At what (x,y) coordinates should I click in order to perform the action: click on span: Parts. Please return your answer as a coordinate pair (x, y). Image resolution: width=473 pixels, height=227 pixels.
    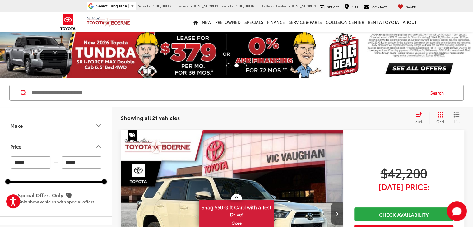
    Looking at the image, I should click on (225, 6).